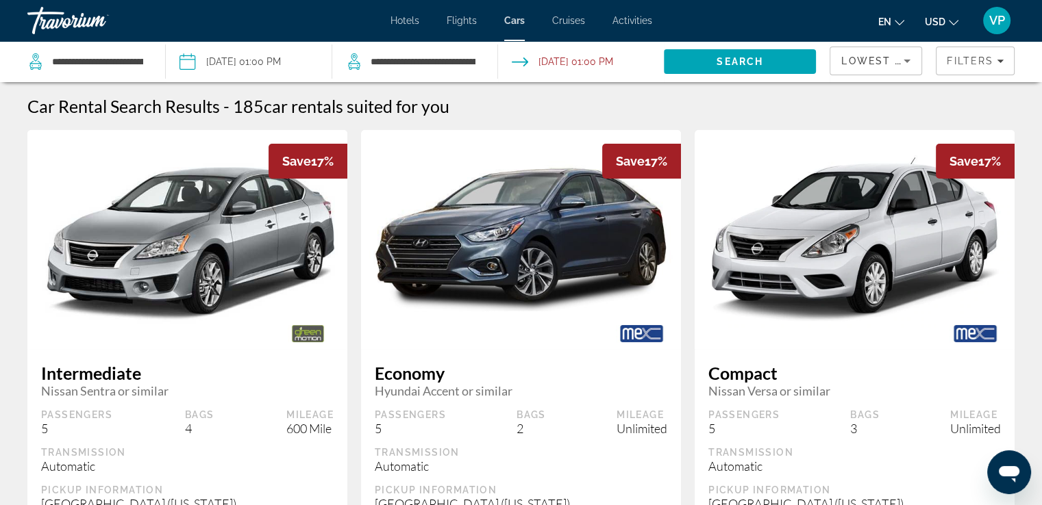  I want to click on div: 600 Mile, so click(310, 429).